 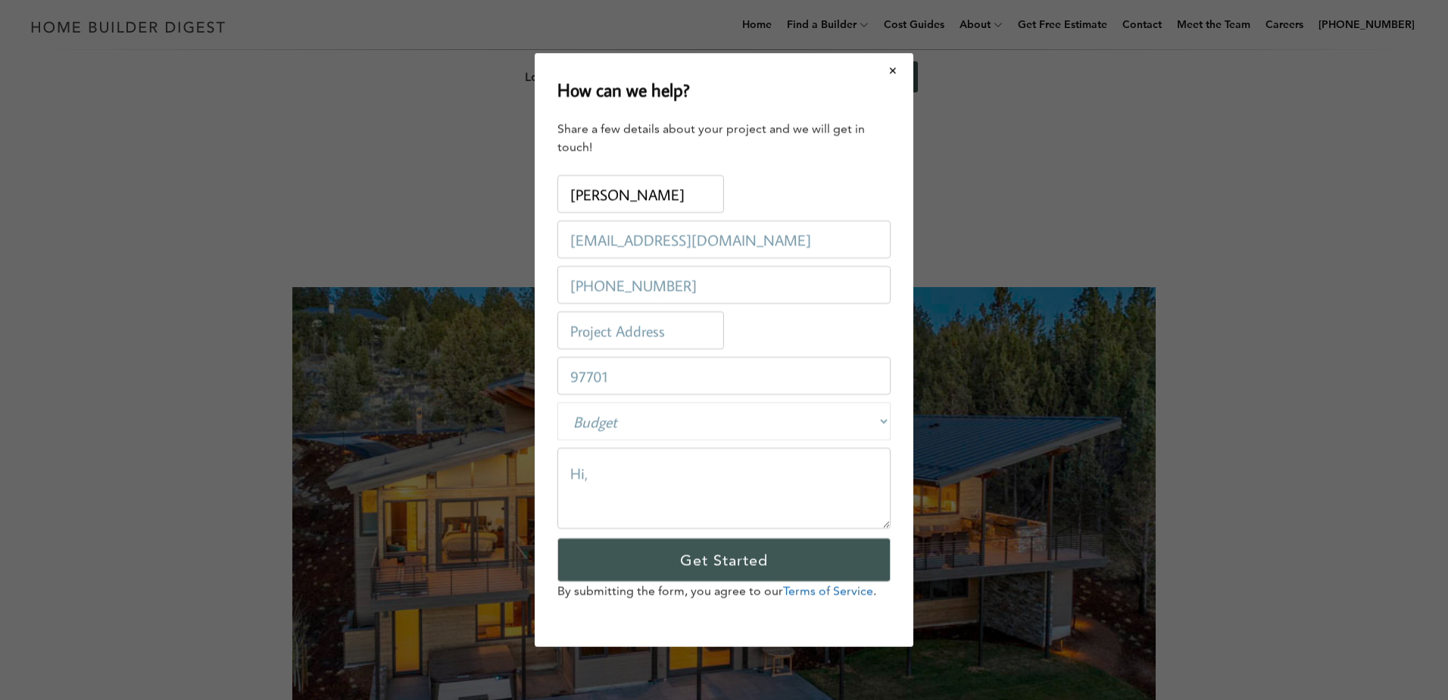 I want to click on input: Get Started, so click(x=724, y=560).